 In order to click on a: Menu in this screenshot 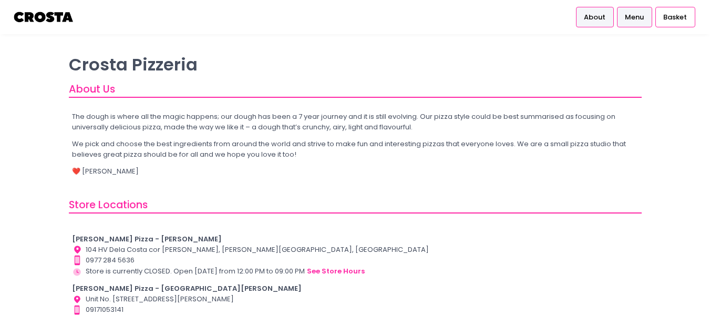, I will do `click(634, 17)`.